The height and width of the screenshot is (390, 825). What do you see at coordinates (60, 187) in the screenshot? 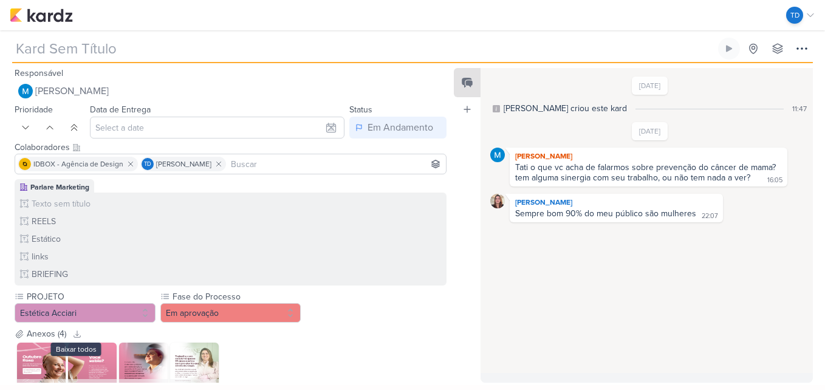
I see `div: Parlare Marketing` at bounding box center [60, 187].